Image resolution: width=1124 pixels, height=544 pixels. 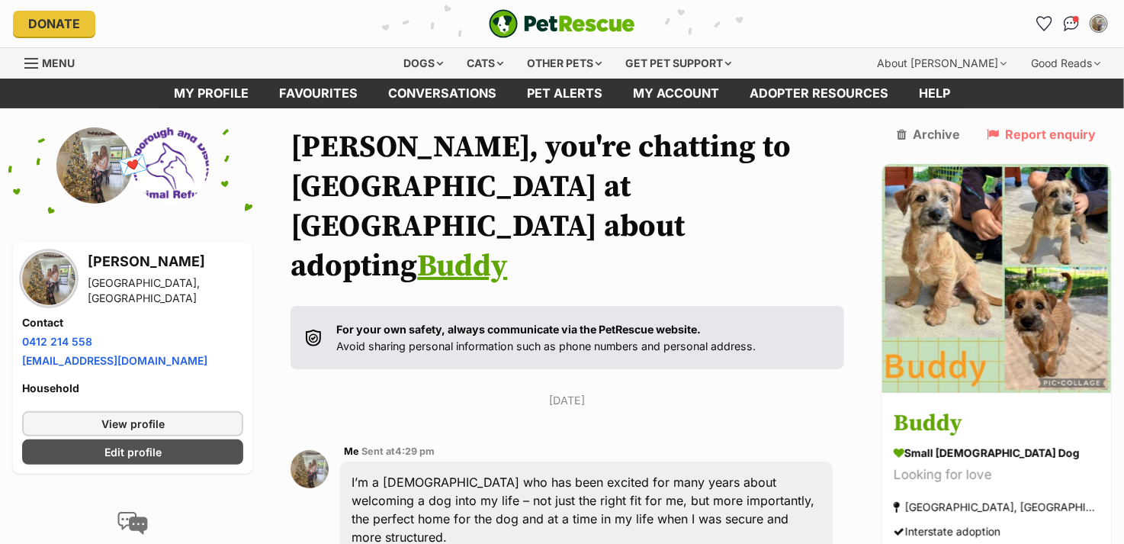 I want to click on div: Other pets, so click(x=565, y=63).